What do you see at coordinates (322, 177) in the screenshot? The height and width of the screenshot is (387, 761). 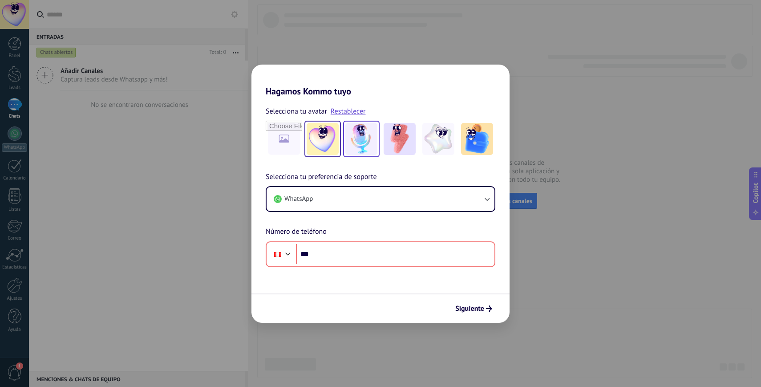 I see `span: Selecciona tu preferencia de soporte` at bounding box center [322, 177].